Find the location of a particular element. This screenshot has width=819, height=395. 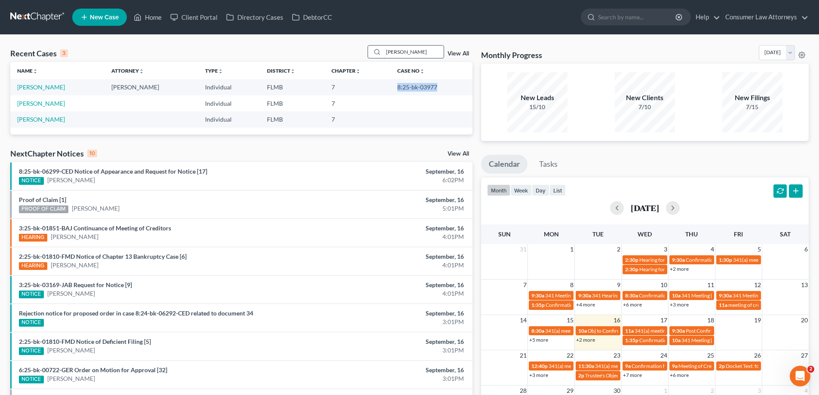

a: 8:25-bk-06299-CED Notice of Appearance and Request for Notice [17] is located at coordinates (113, 171).